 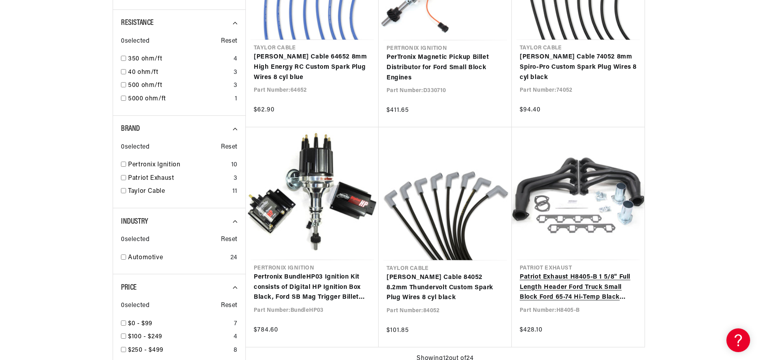 What do you see at coordinates (578, 287) in the screenshot?
I see `a: Patriot Exhaust H8405-B 1 5/8" Full Length Header Ford Truck Small Block Ford 65-74 Hi-Temp Black...` at bounding box center [578, 287].